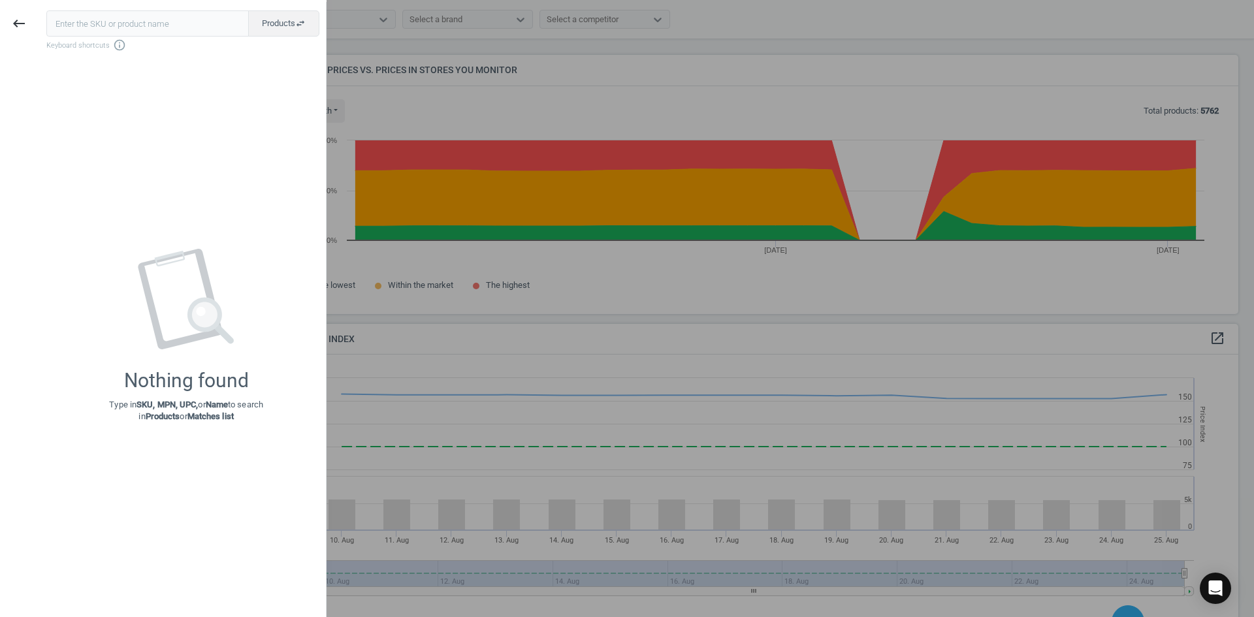  What do you see at coordinates (148, 24) in the screenshot?
I see `input: Enter the SKU or product name` at bounding box center [148, 24].